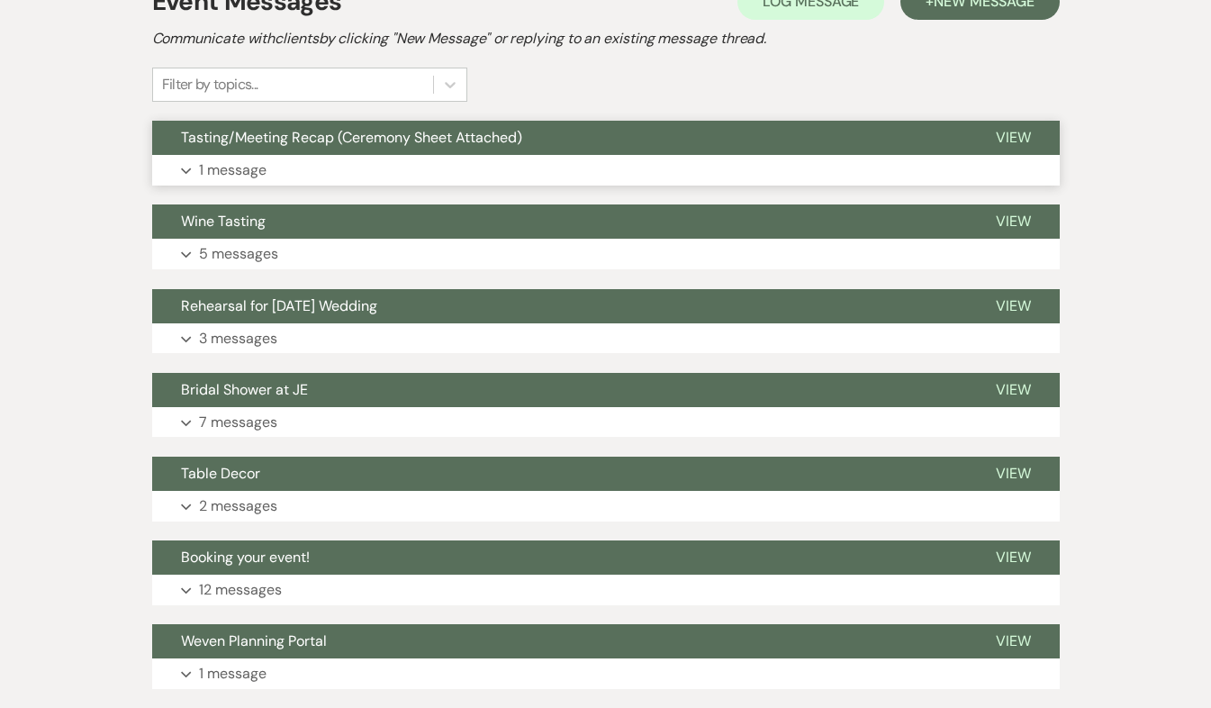  What do you see at coordinates (559, 641) in the screenshot?
I see `button: Weven Planning Portal` at bounding box center [559, 641].